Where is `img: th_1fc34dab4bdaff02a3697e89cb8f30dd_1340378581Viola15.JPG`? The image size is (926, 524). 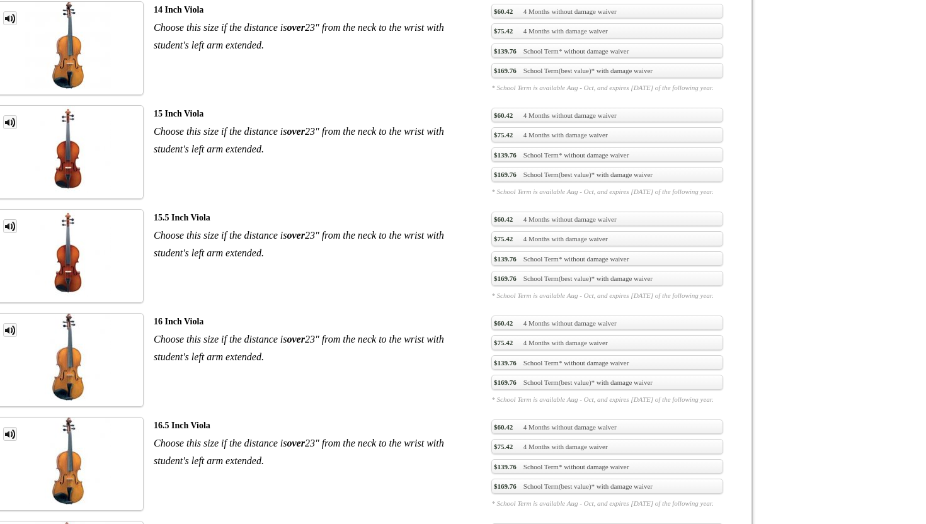 img: th_1fc34dab4bdaff02a3697e89cb8f30dd_1340378581Viola15.JPG is located at coordinates (68, 149).